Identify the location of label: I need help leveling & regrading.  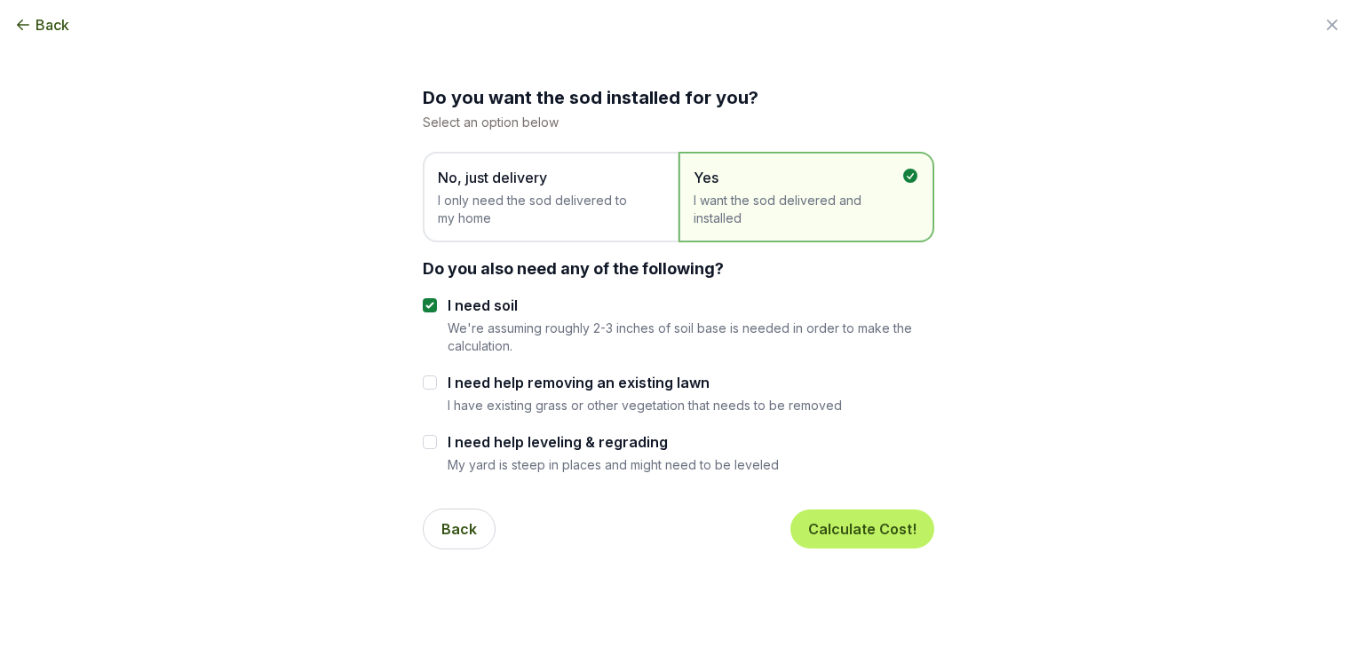
(613, 442).